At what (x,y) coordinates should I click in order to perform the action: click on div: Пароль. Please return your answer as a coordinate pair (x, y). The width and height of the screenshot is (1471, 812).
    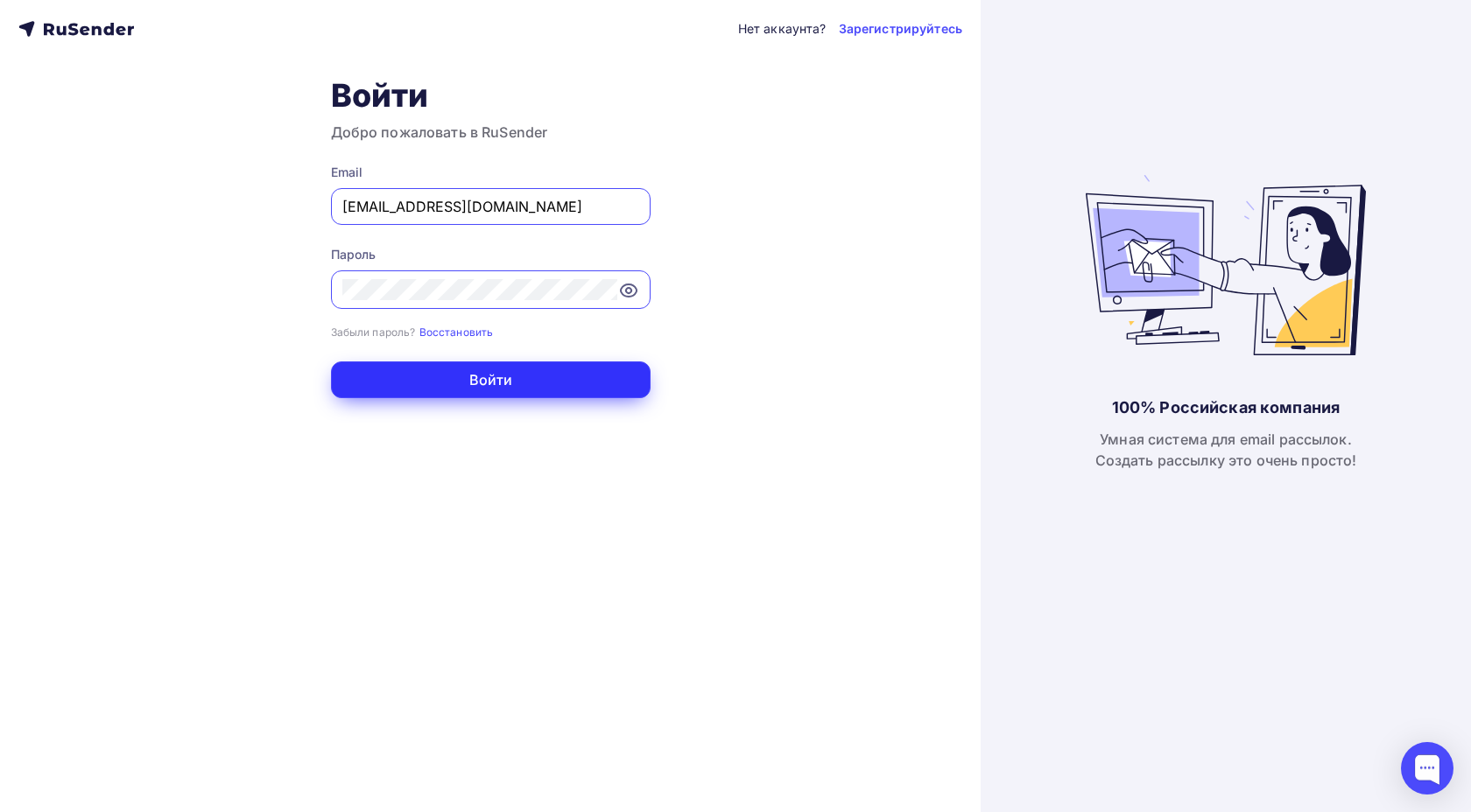
    Looking at the image, I should click on (490, 254).